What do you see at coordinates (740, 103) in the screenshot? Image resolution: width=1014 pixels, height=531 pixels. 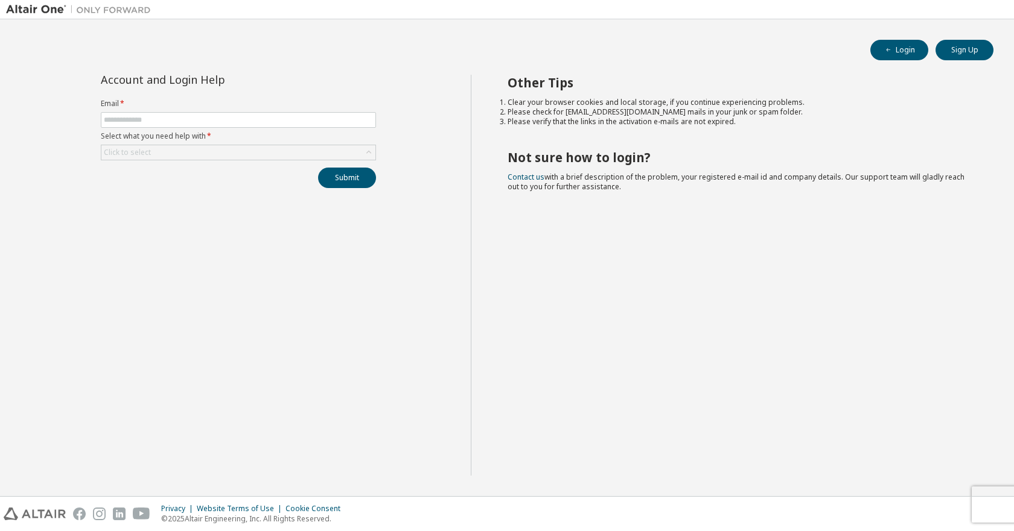 I see `li: Clear your browser cookies and local storage, if you continue experiencing problems.` at bounding box center [740, 103].